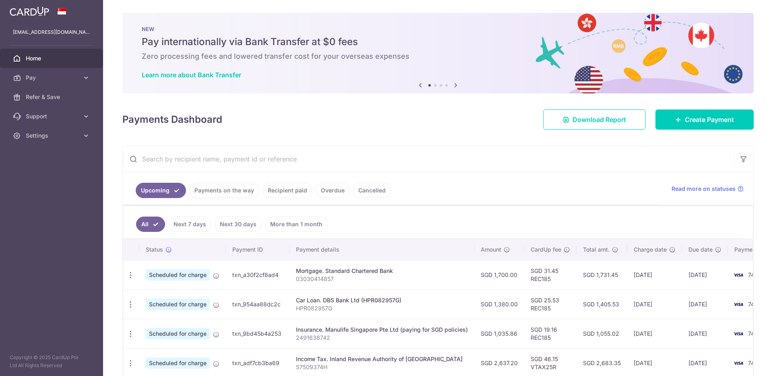  Describe the element at coordinates (550, 304) in the screenshot. I see `td: SGD 25.53 REC185` at that location.